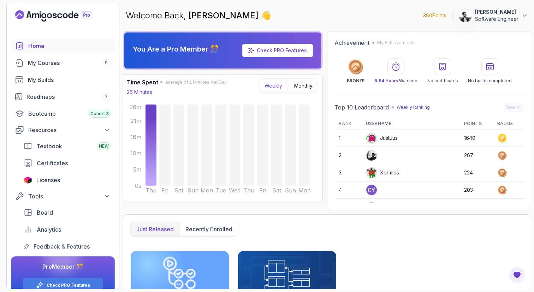  Describe the element at coordinates (138, 186) in the screenshot. I see `tspan: 0s` at that location.